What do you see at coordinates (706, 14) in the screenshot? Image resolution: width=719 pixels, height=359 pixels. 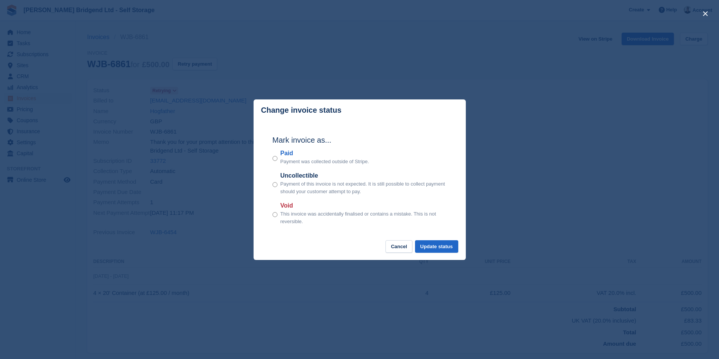 I see `button: close` at bounding box center [706, 14].